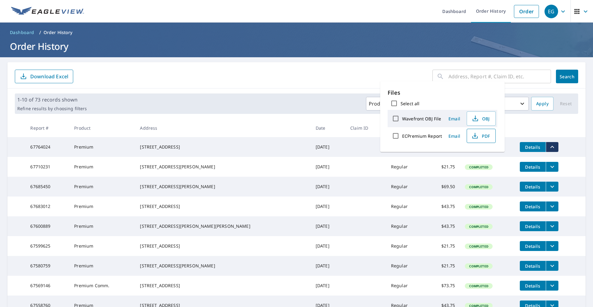 The image size is (593, 307). I want to click on button: filesDropdownBtn-67569146, so click(552, 285).